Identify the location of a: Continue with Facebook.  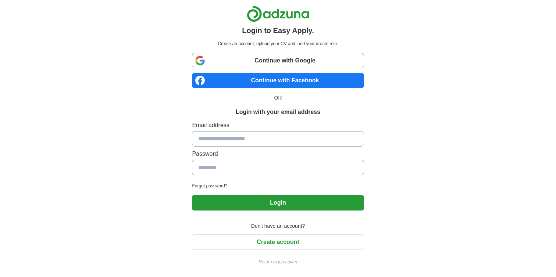
(278, 81).